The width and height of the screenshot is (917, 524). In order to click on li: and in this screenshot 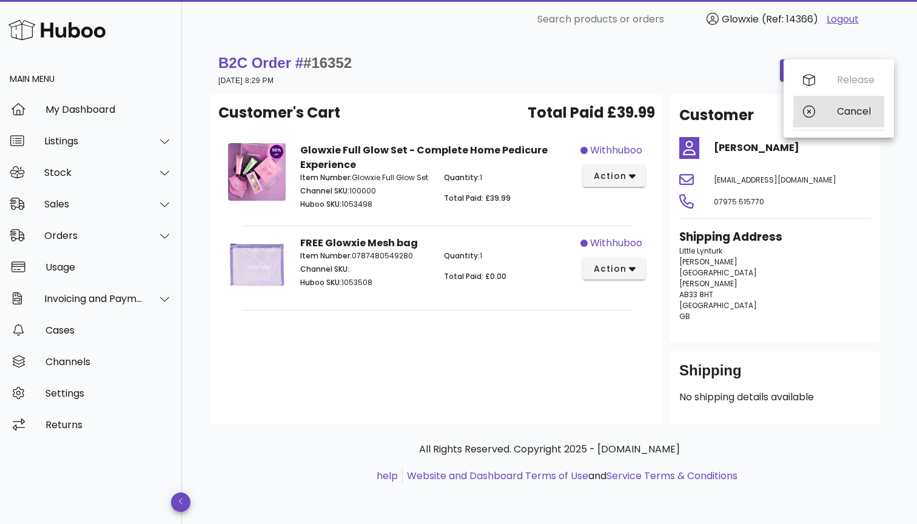, I will do `click(570, 476)`.